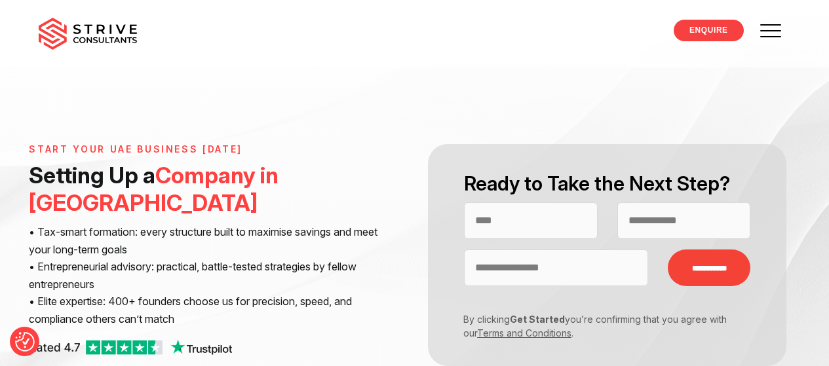 The width and height of the screenshot is (829, 366). Describe the element at coordinates (524, 333) in the screenshot. I see `a: Terms and Conditions` at that location.